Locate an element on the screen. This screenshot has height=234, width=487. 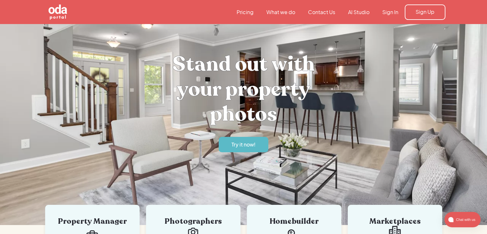
div: Property Manager is located at coordinates (92, 221).